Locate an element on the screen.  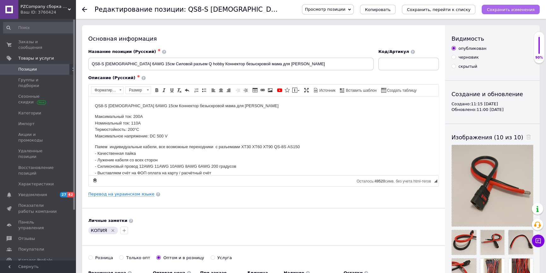
div: 90% Качество заполнения is located at coordinates (539, 47).